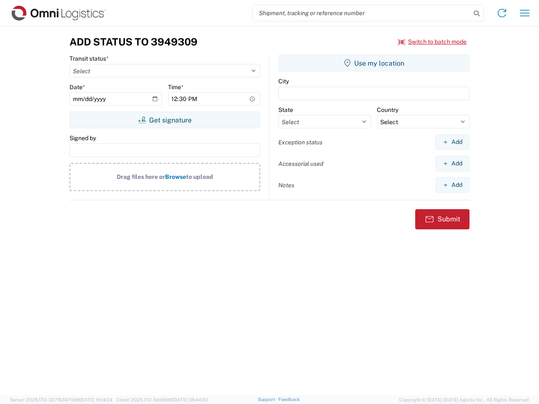 This screenshot has width=539, height=404. Describe the element at coordinates (176, 177) in the screenshot. I see `span: Browse` at that location.